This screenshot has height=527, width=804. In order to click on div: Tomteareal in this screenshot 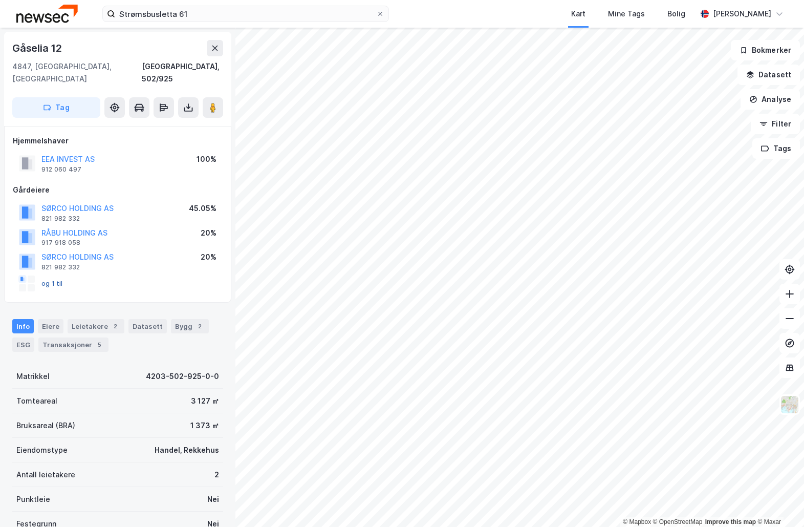, I will do `click(37, 401)`.